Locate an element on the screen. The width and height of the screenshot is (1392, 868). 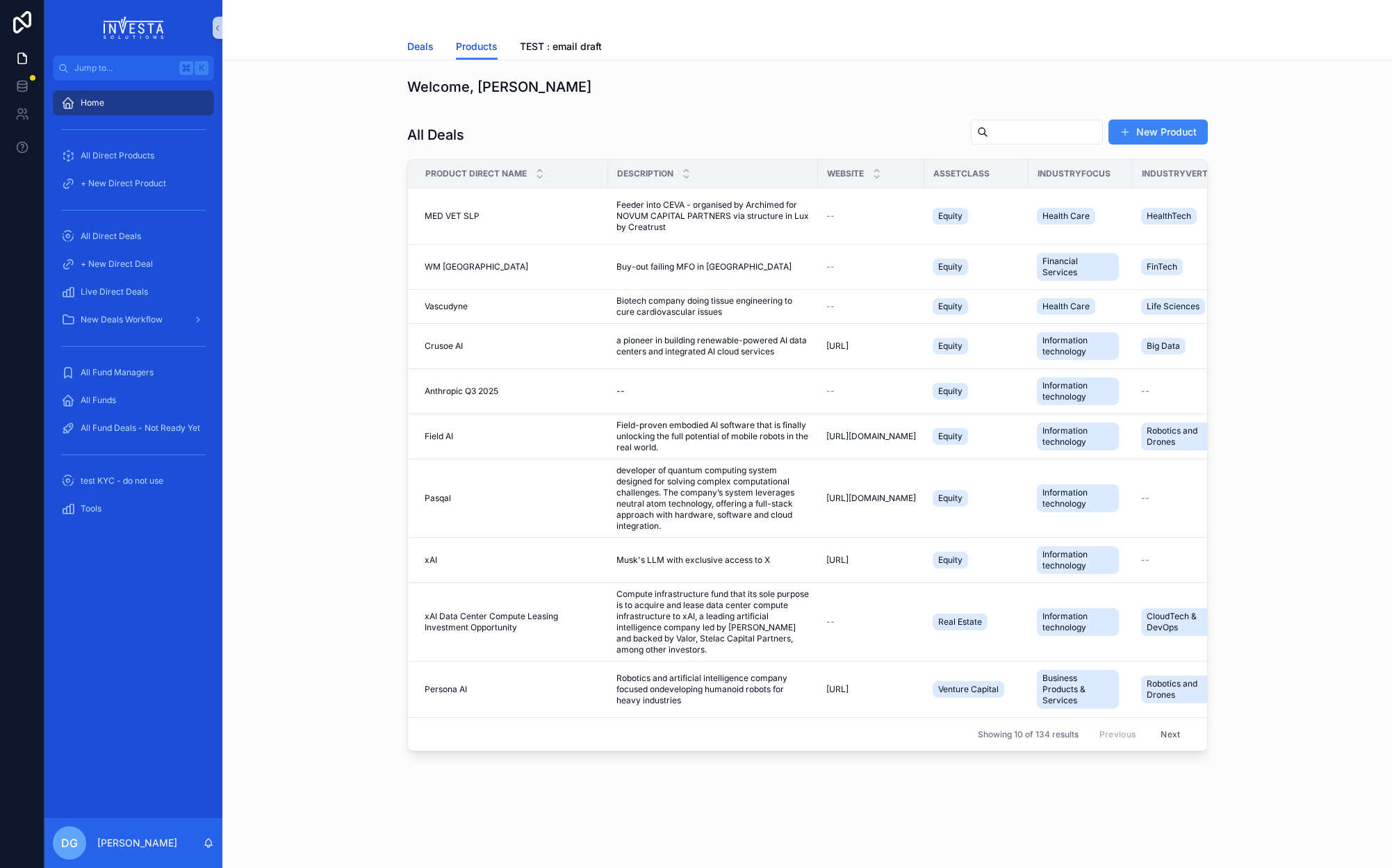
span: All Funds is located at coordinates (98, 401).